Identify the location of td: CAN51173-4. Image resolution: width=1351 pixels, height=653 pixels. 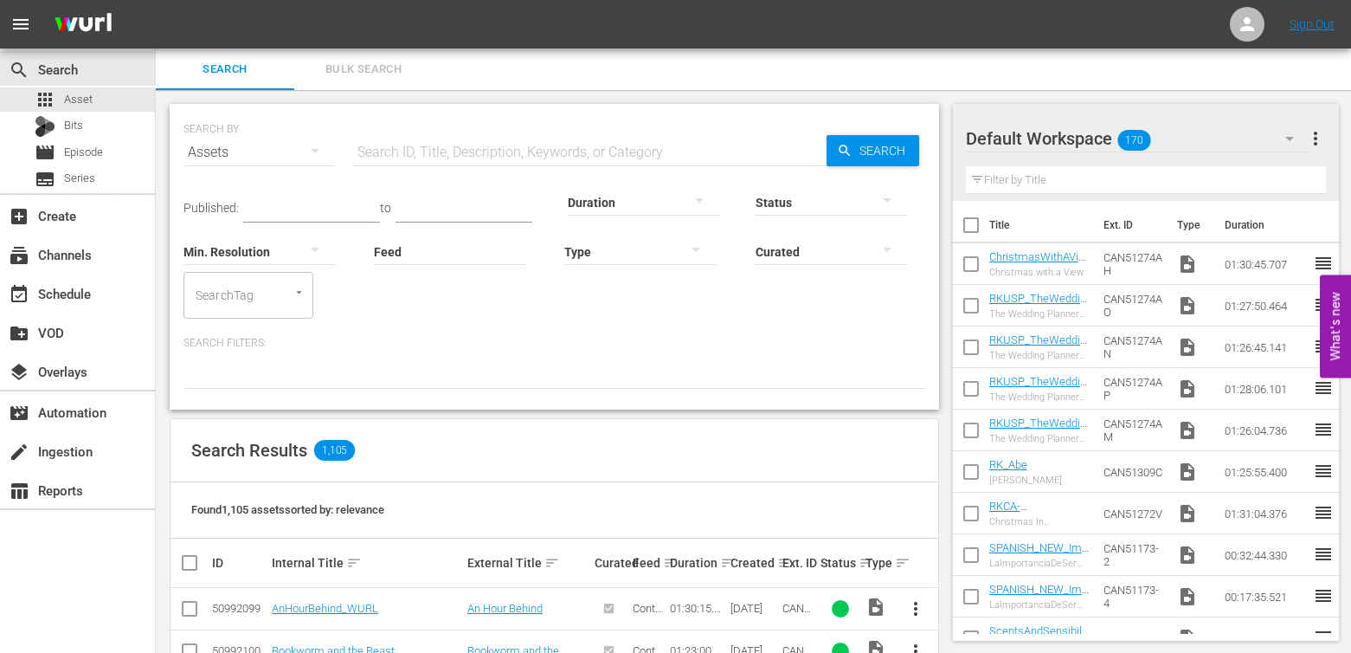
(1133, 596).